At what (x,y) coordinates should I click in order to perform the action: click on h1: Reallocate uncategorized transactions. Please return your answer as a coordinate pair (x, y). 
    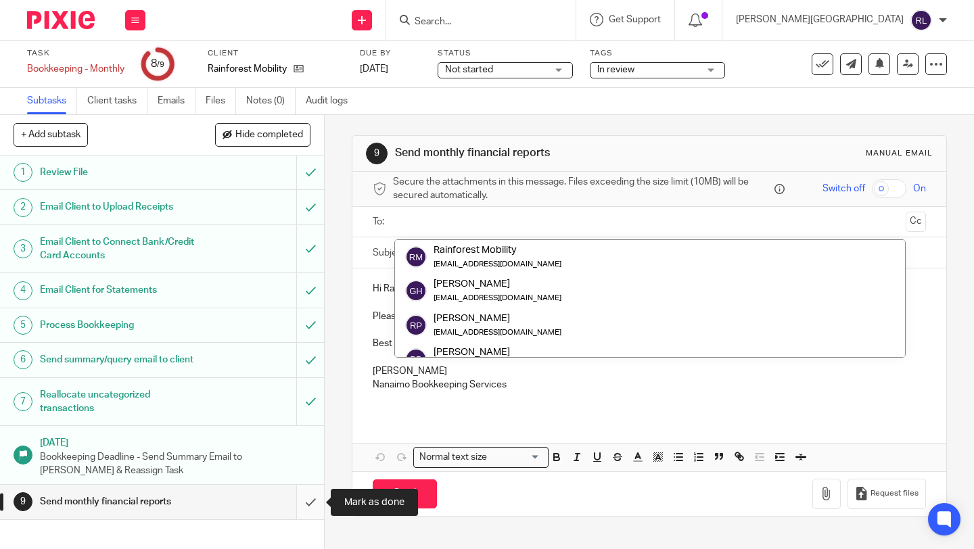
    Looking at the image, I should click on (121, 402).